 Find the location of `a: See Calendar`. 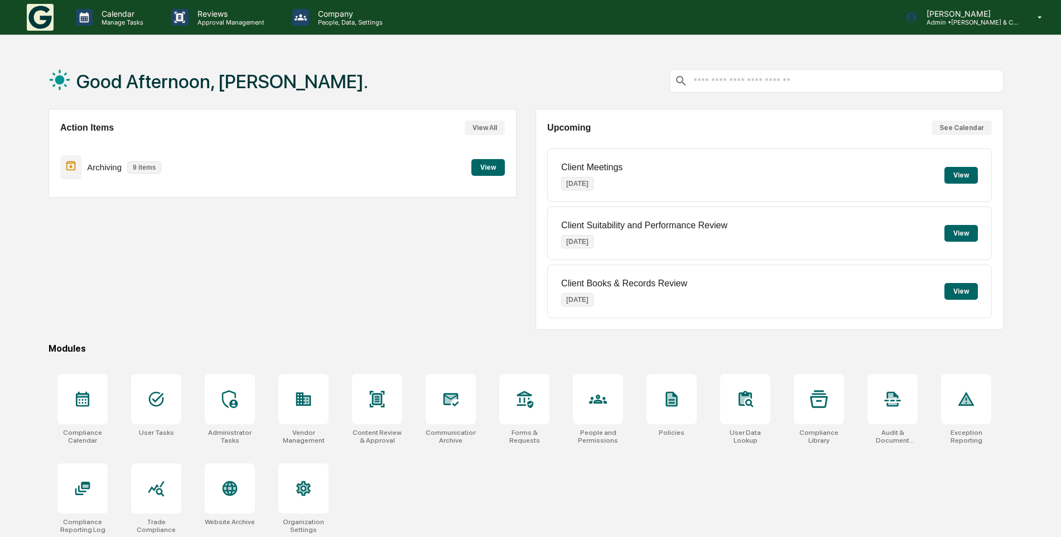

a: See Calendar is located at coordinates (962, 128).